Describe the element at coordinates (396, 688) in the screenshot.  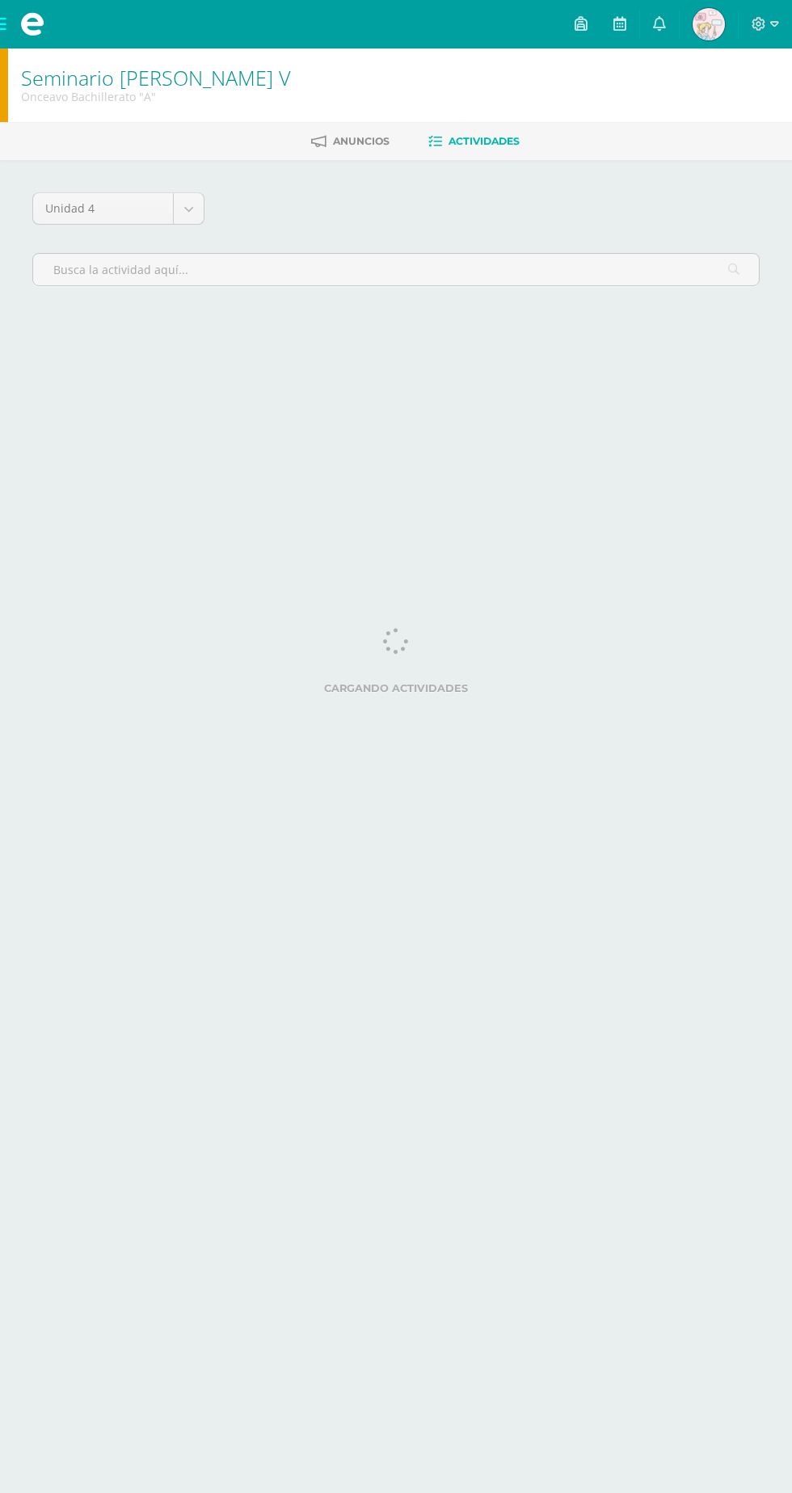
I see `label: Cargando actividades` at that location.